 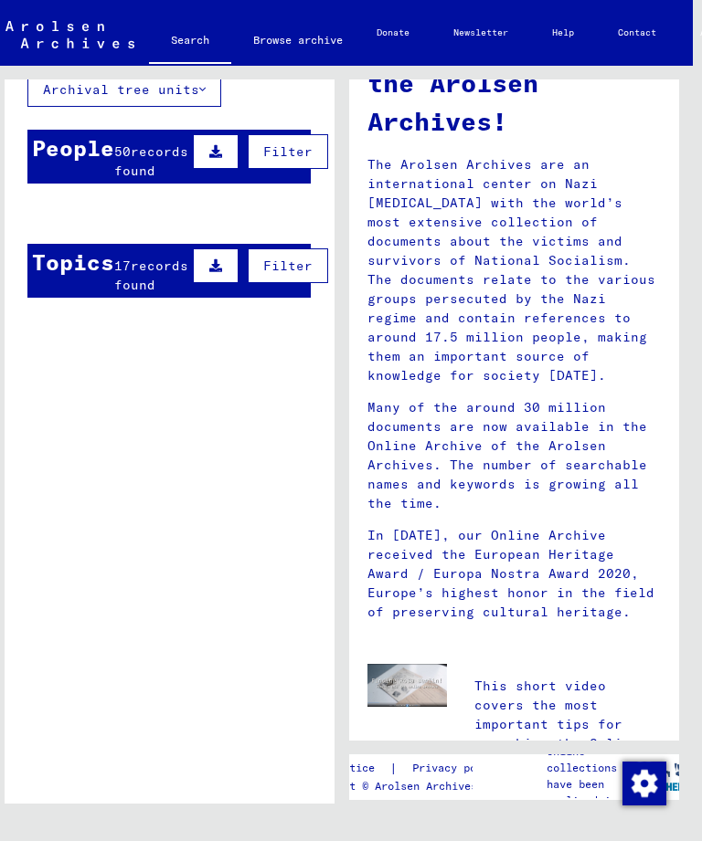 I want to click on img: video.jpg, so click(x=407, y=685).